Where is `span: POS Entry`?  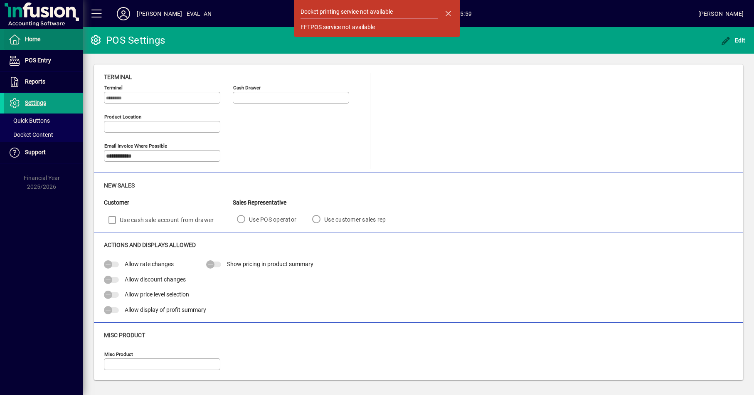 span: POS Entry is located at coordinates (38, 60).